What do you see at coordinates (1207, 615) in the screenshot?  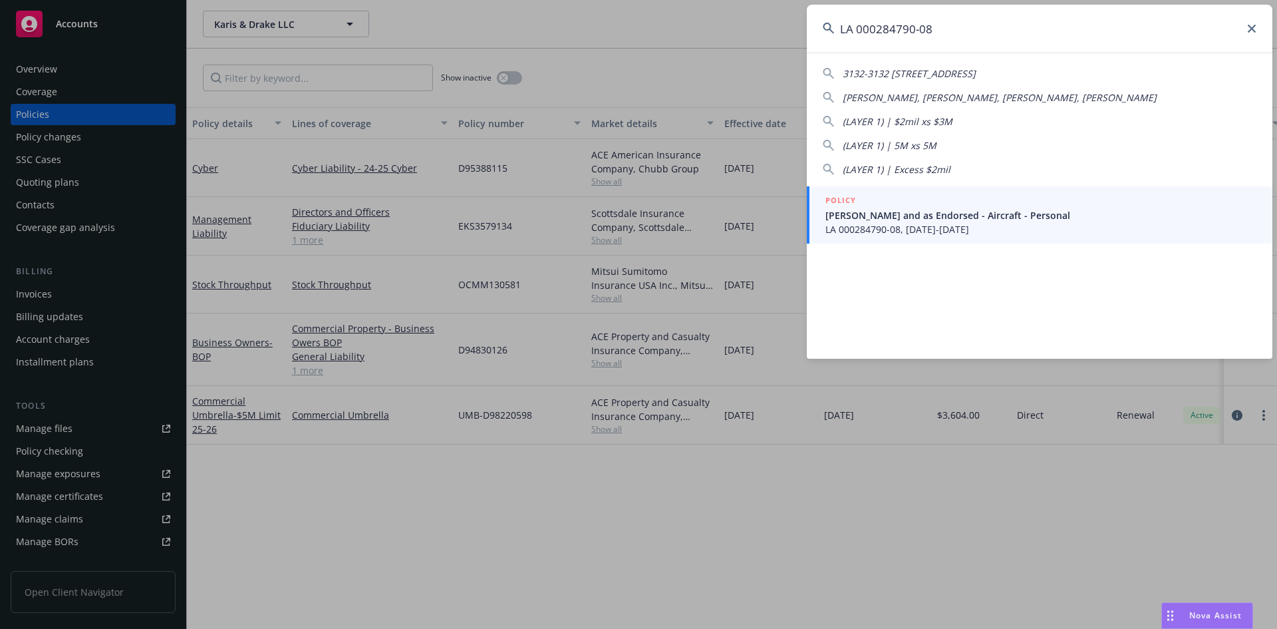 I see `button: Nova Assist` at bounding box center [1207, 615].